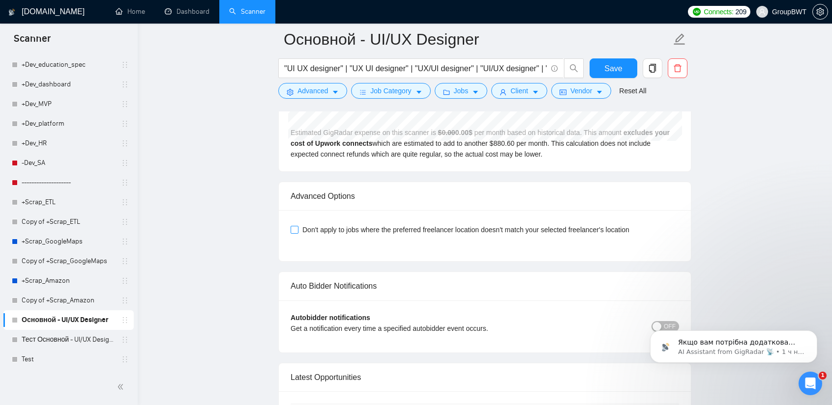 Image resolution: width=832 pixels, height=405 pixels. Describe the element at coordinates (461, 91) in the screenshot. I see `button: folderJobscaret-down` at that location.